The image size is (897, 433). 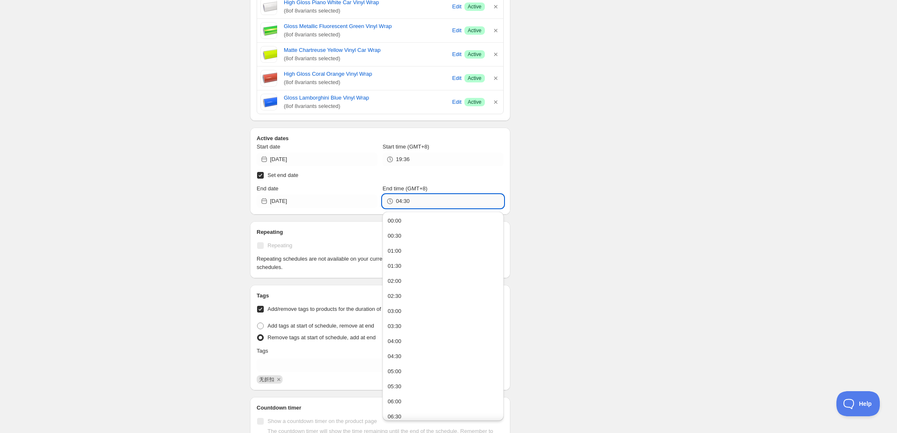 I want to click on button: 04:30, so click(x=443, y=356).